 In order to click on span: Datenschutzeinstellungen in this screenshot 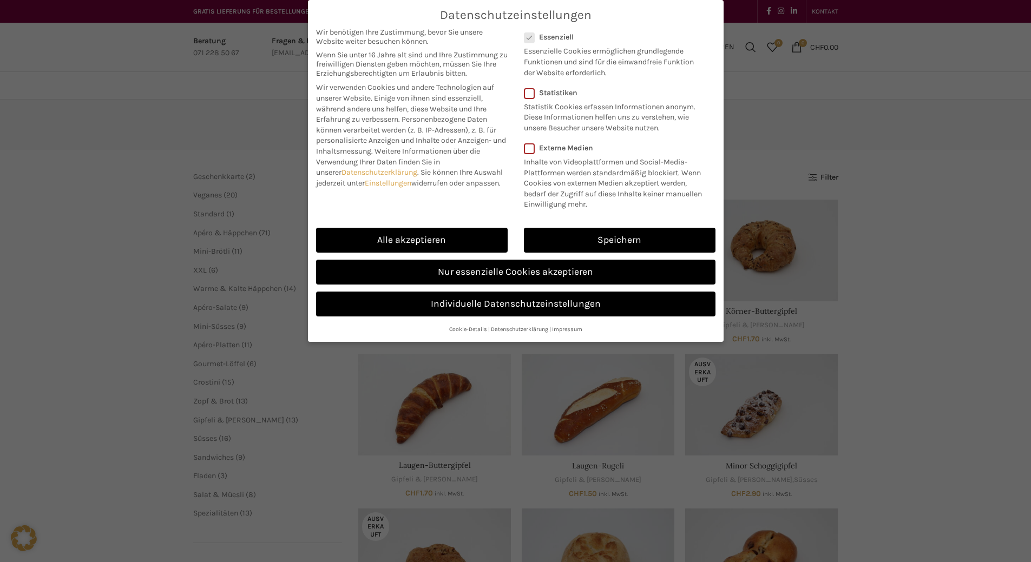, I will do `click(516, 15)`.